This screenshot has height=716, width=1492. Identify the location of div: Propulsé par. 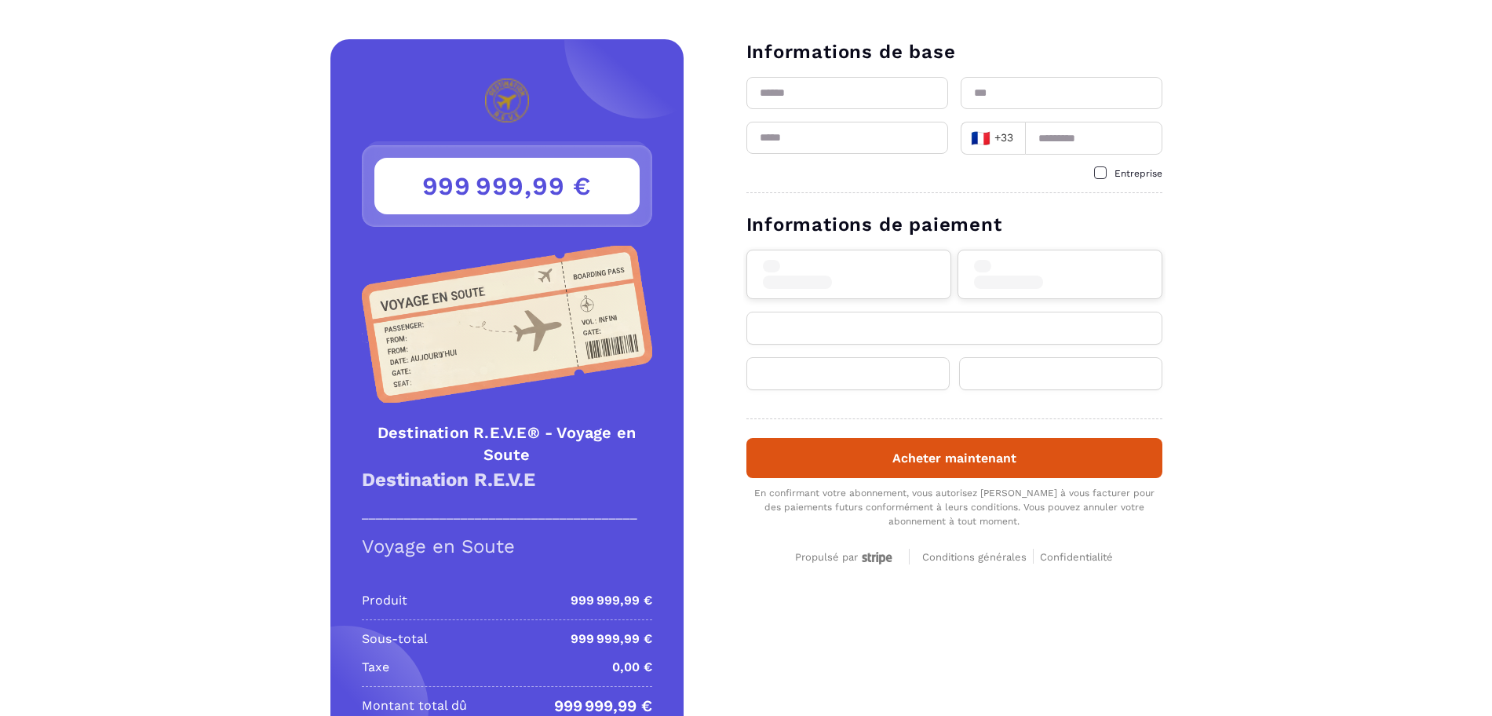
(845, 557).